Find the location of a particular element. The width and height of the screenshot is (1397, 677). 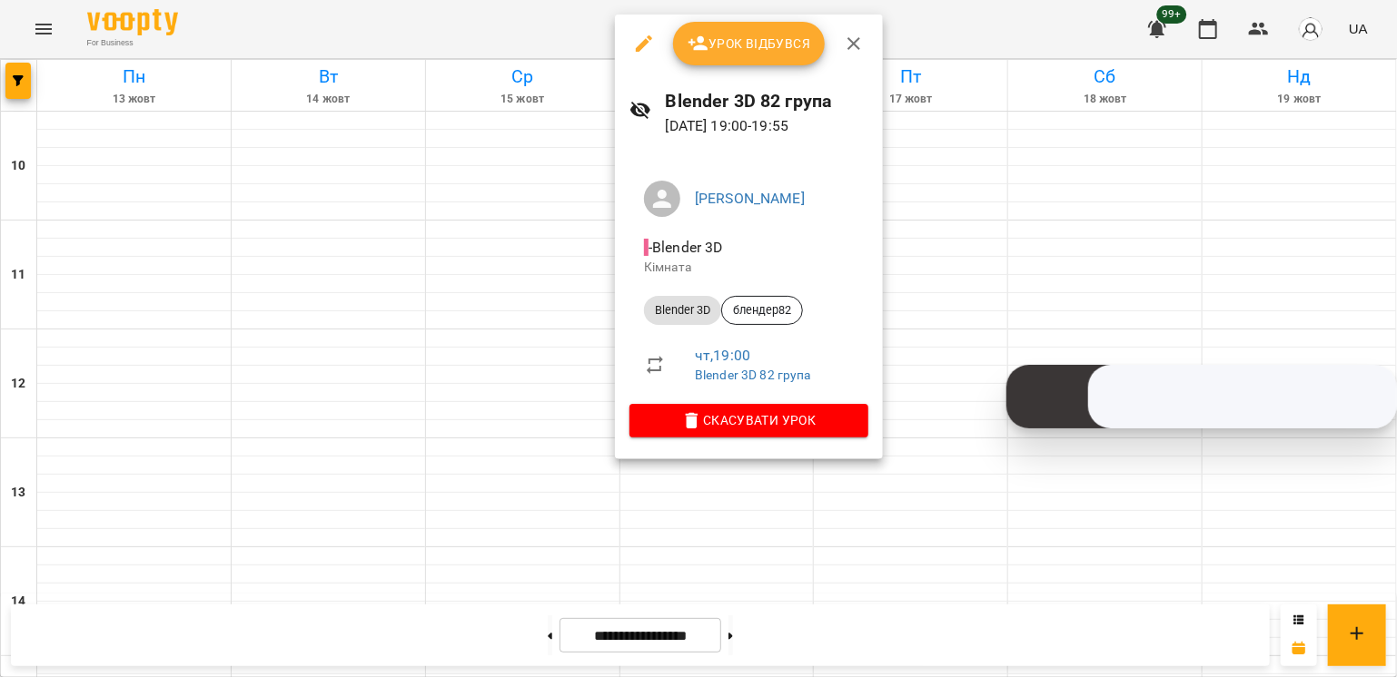

div: блендер82 is located at coordinates (762, 311).